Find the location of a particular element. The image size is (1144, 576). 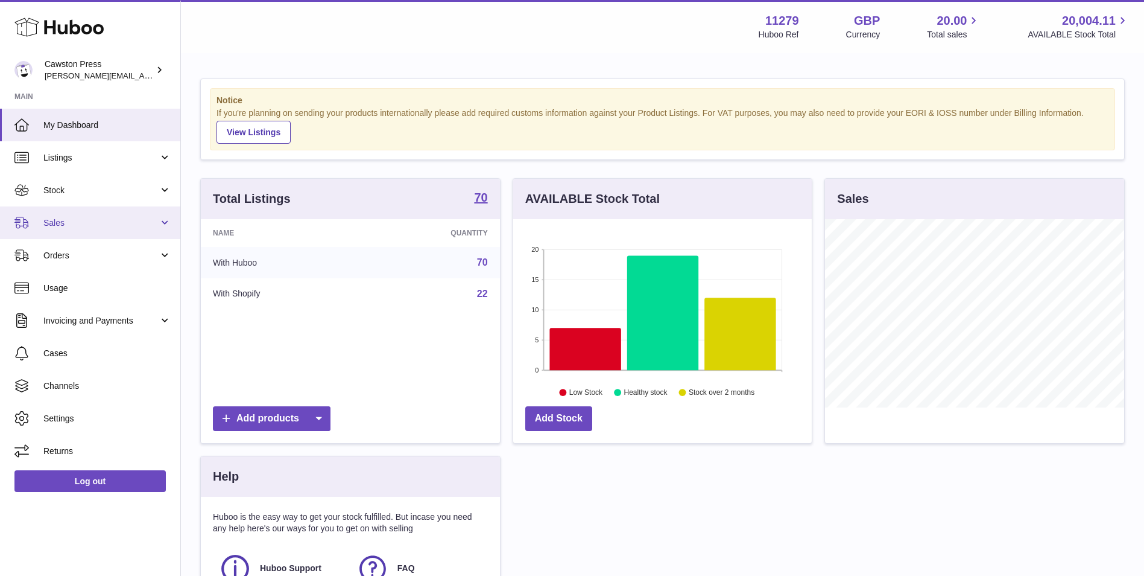

text: 5 is located at coordinates (537, 340).